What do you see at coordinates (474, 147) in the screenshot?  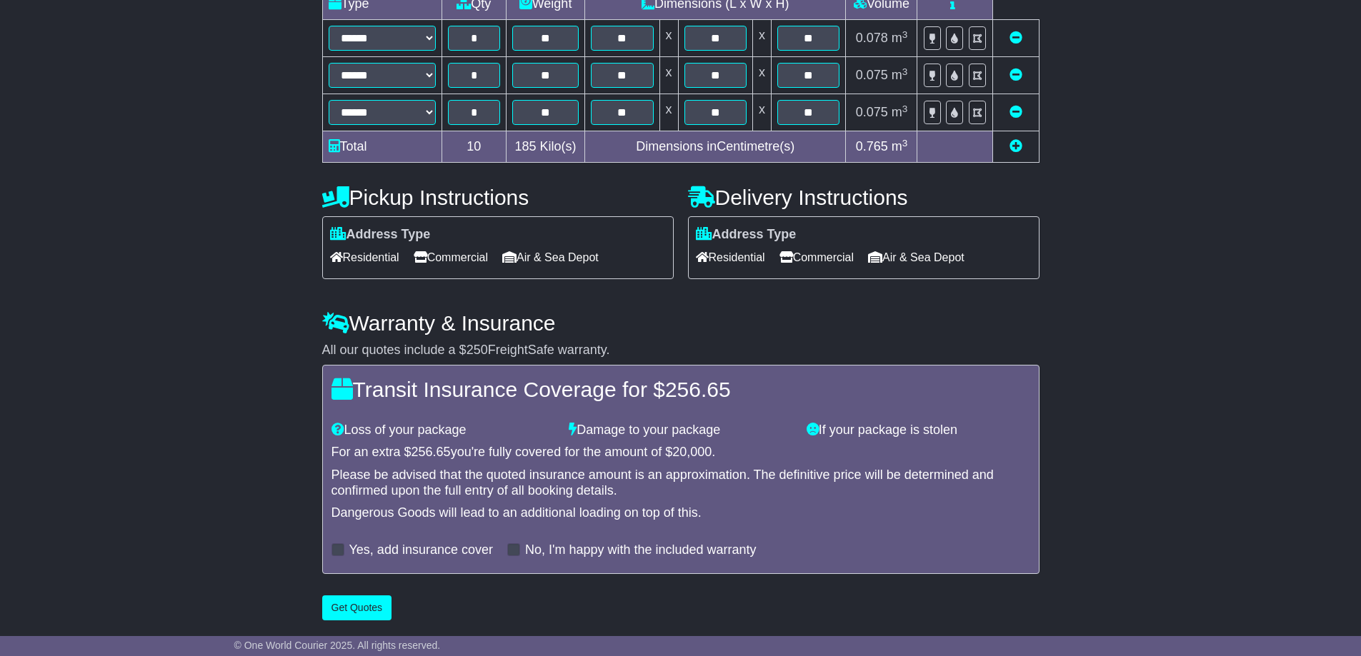 I see `td: 10` at bounding box center [474, 147].